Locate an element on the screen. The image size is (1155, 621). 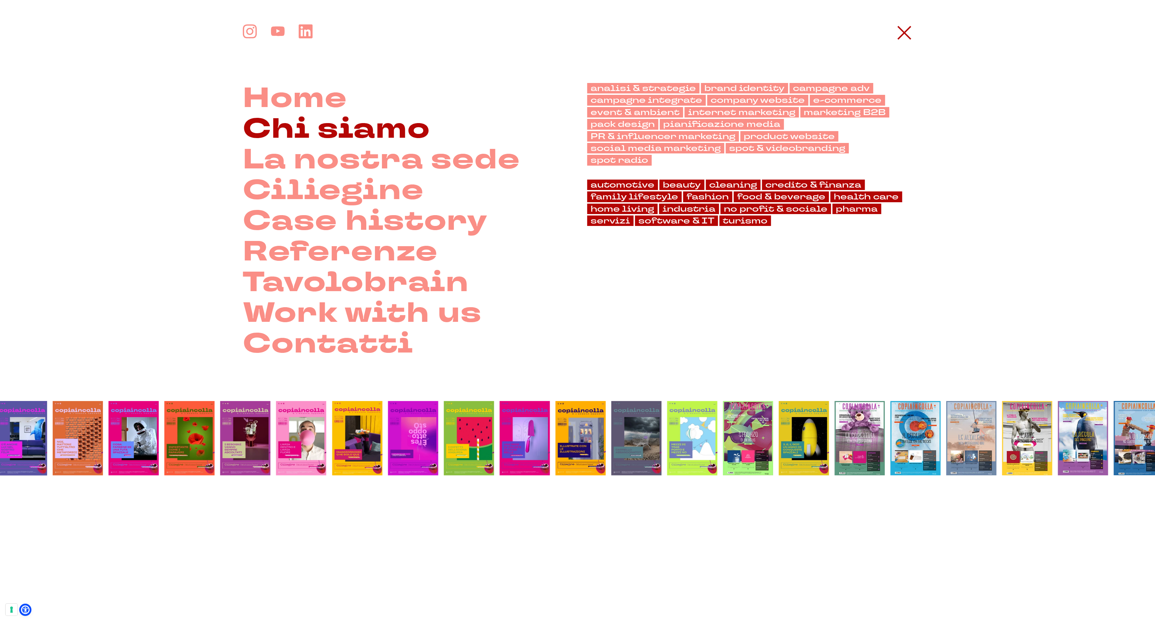
a: Referenze is located at coordinates (340, 252).